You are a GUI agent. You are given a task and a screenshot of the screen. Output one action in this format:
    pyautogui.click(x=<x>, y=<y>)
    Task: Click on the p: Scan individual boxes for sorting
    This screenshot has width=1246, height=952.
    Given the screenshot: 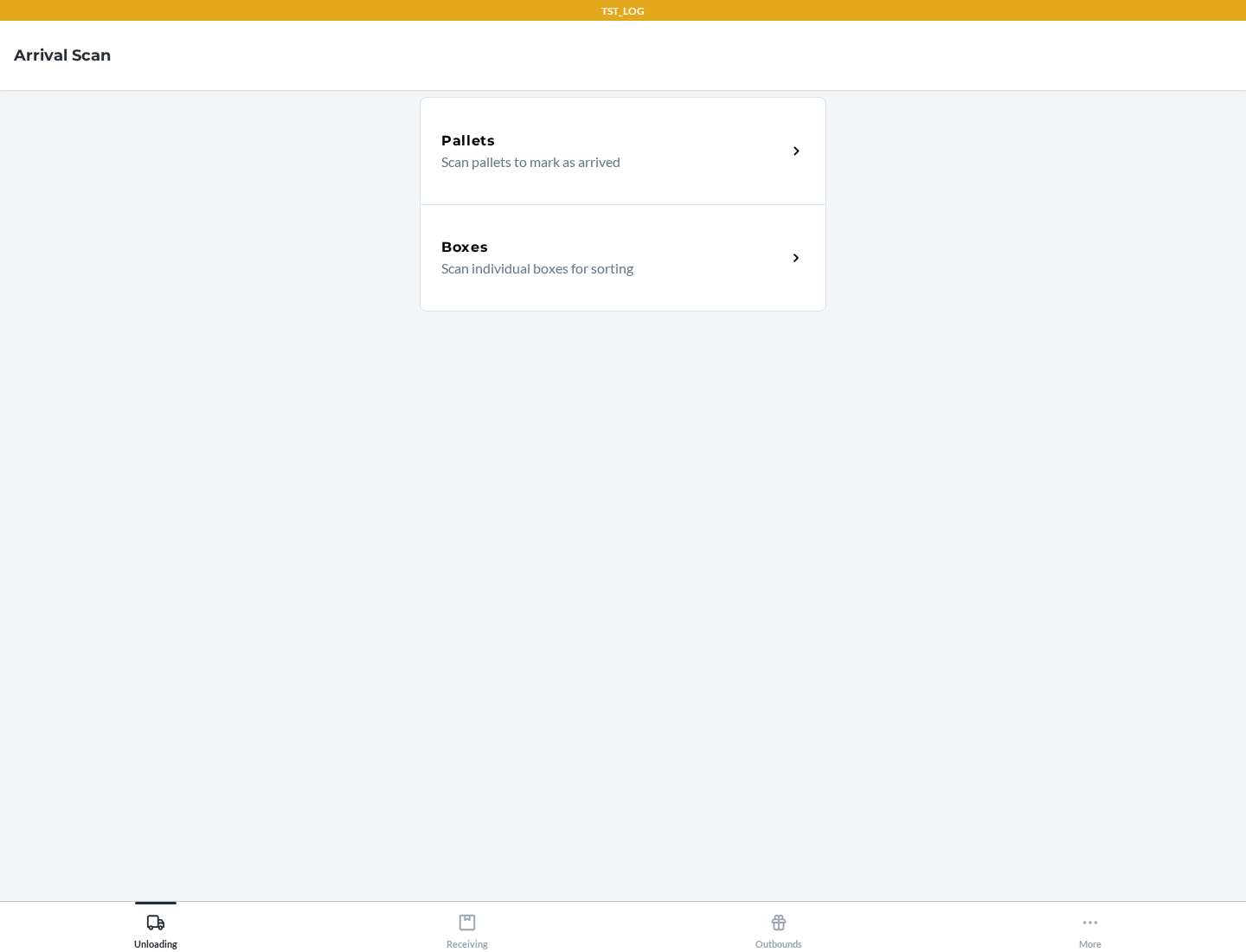 What is the action you would take?
    pyautogui.click(x=606, y=268)
    